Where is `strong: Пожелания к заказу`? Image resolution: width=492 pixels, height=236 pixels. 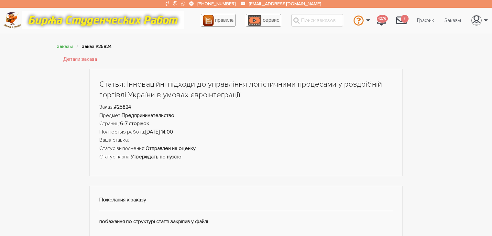
strong: Пожелания к заказу is located at coordinates (123, 200).